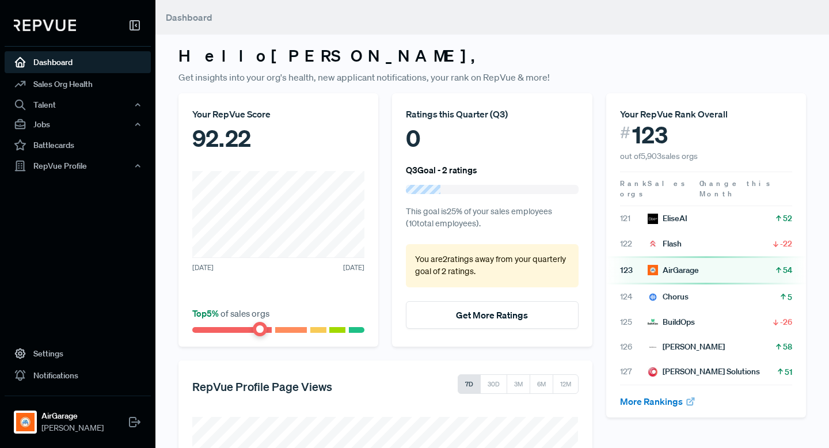 This screenshot has height=448, width=829. What do you see at coordinates (78, 124) in the screenshot?
I see `button: Jobs` at bounding box center [78, 124].